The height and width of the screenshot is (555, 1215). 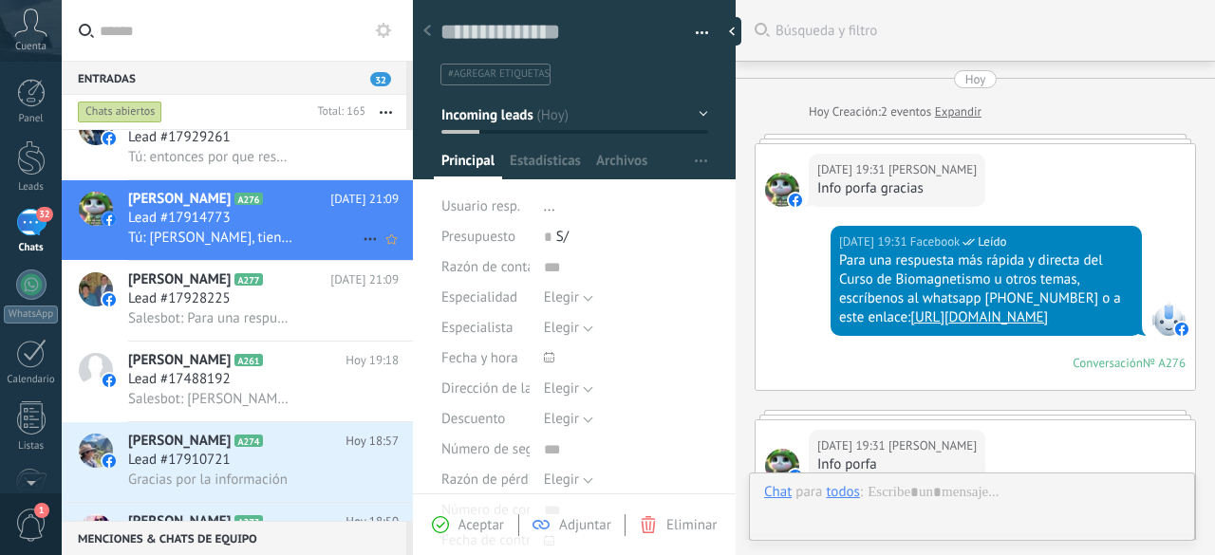 I want to click on div: Info porfa gracias, so click(x=897, y=189).